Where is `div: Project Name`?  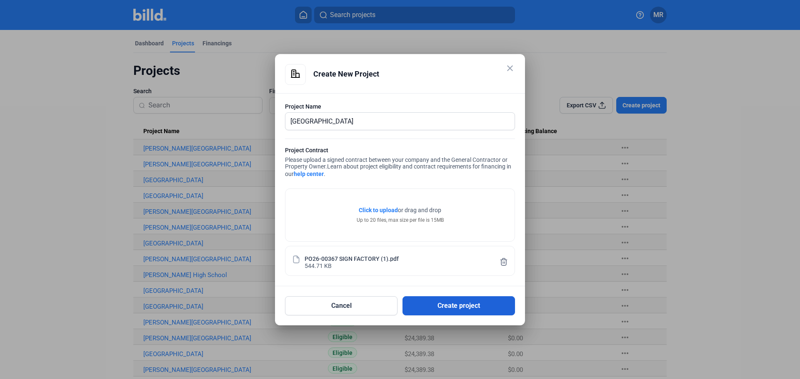 div: Project Name is located at coordinates (400, 107).